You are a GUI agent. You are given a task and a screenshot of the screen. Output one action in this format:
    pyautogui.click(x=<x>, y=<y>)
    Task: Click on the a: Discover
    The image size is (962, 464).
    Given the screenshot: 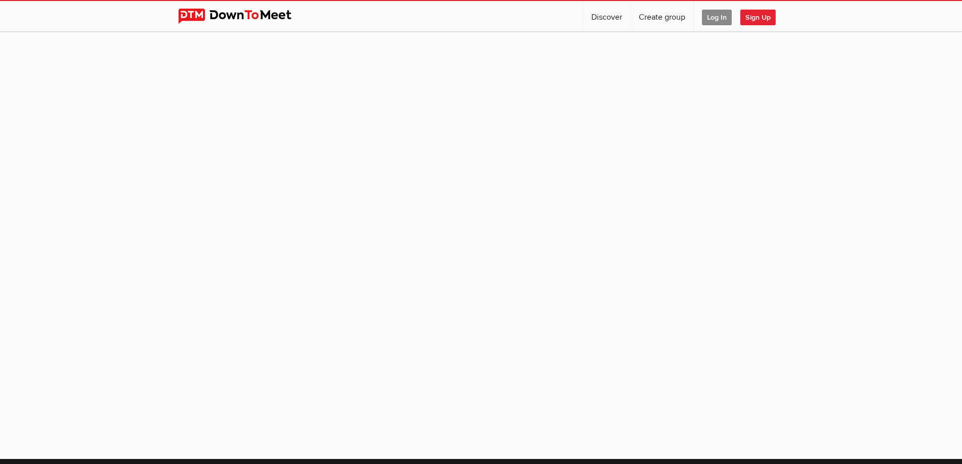 What is the action you would take?
    pyautogui.click(x=606, y=16)
    